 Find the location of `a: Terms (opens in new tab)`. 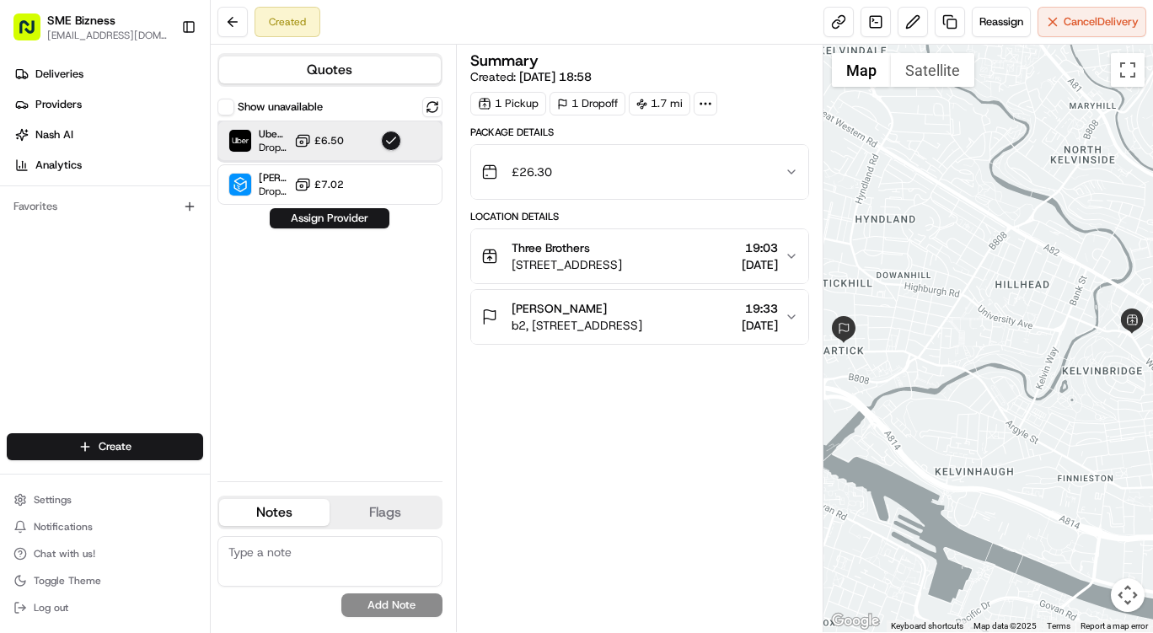

a: Terms (opens in new tab) is located at coordinates (1058, 625).